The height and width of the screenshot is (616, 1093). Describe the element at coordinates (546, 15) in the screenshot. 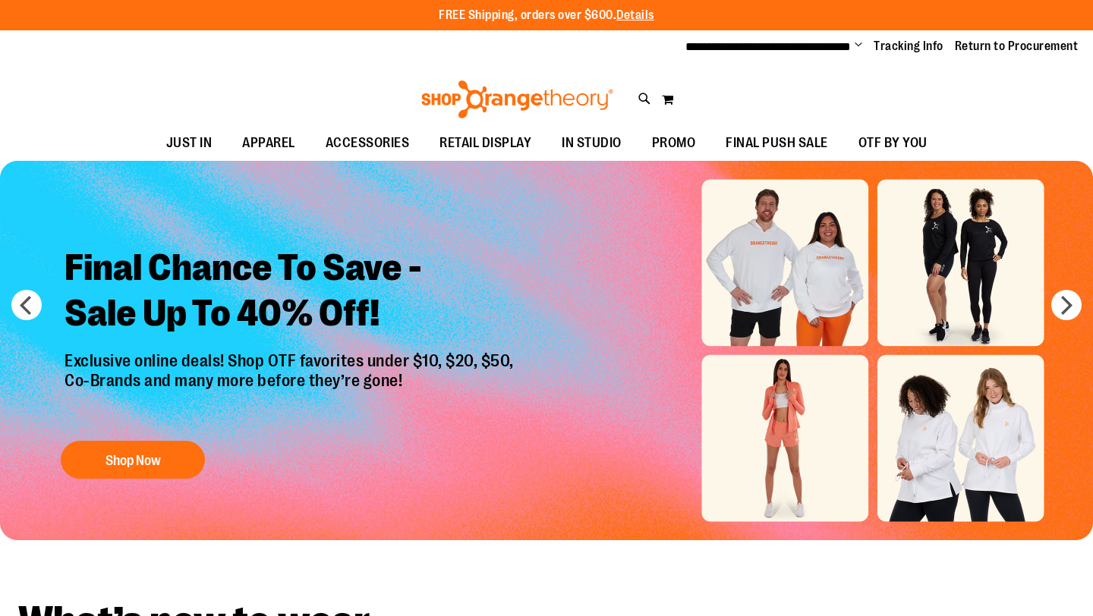

I see `p: FREE Shipping, orders over $600.` at that location.